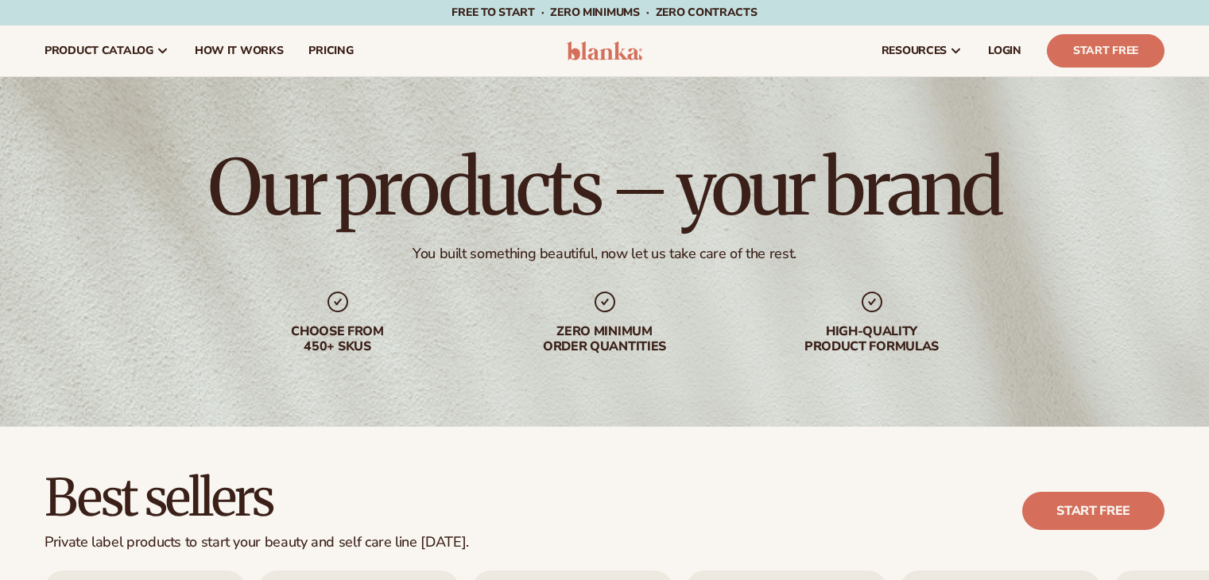  I want to click on span: pricing, so click(331, 51).